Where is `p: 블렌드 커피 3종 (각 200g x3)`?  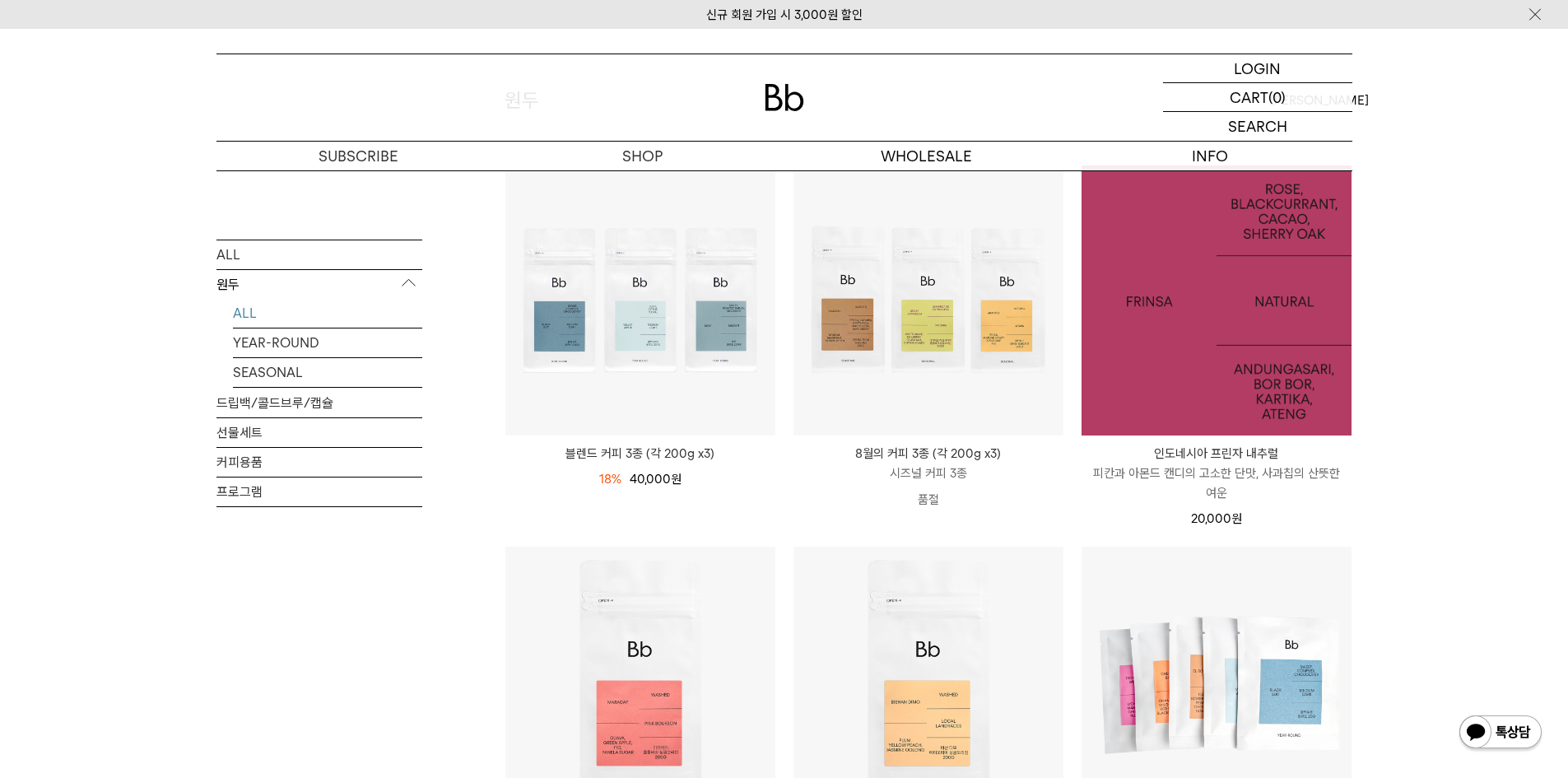 p: 블렌드 커피 3종 (각 200g x3) is located at coordinates (640, 453).